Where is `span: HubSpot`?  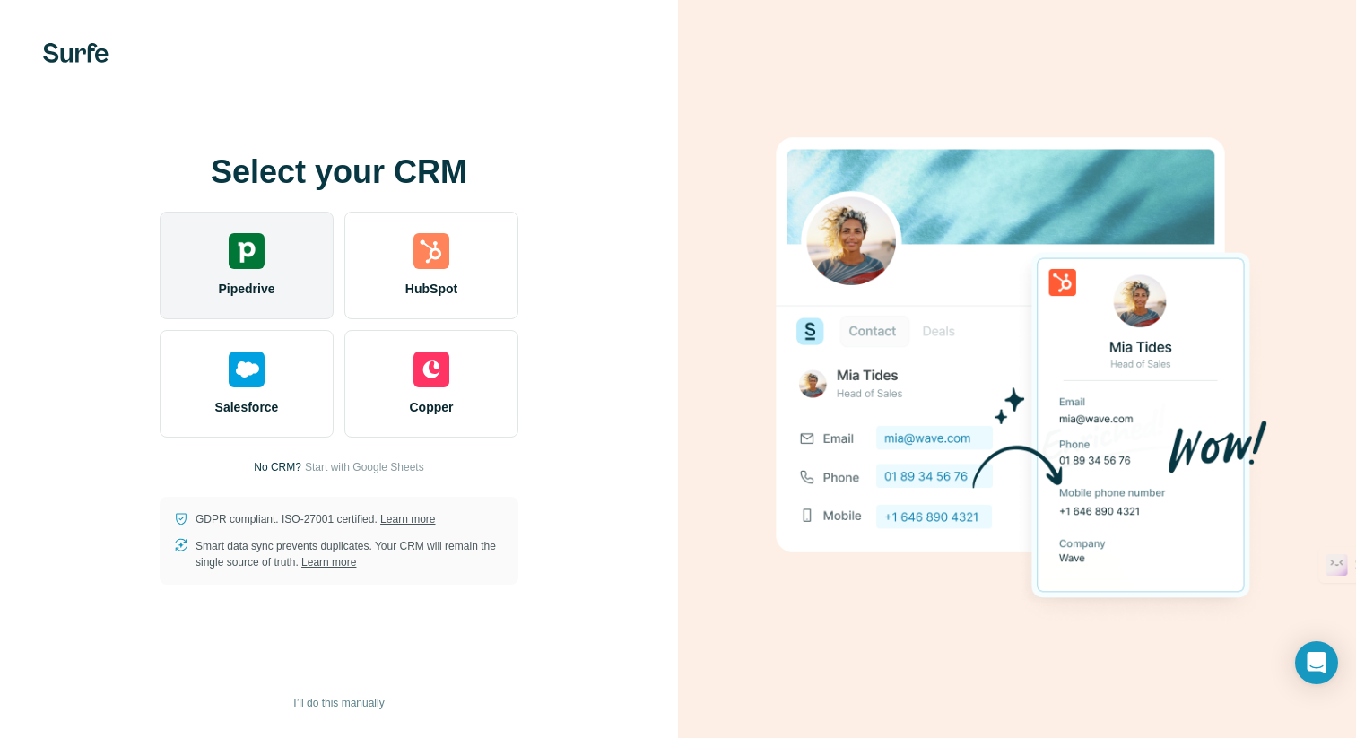 span: HubSpot is located at coordinates (432, 289).